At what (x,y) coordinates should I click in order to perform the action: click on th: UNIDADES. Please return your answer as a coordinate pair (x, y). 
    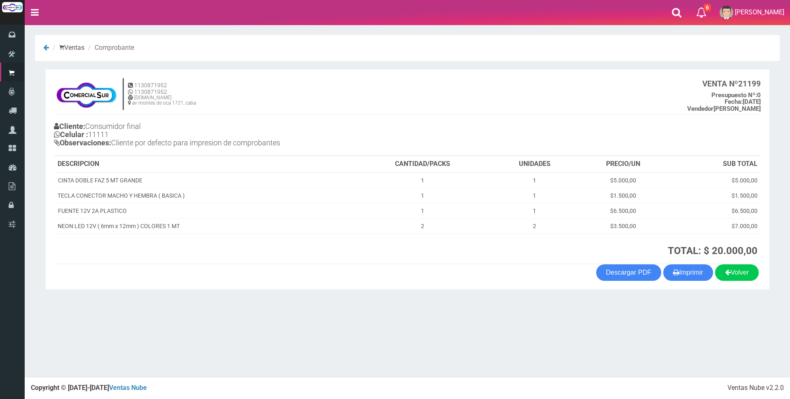
    Looking at the image, I should click on (535, 164).